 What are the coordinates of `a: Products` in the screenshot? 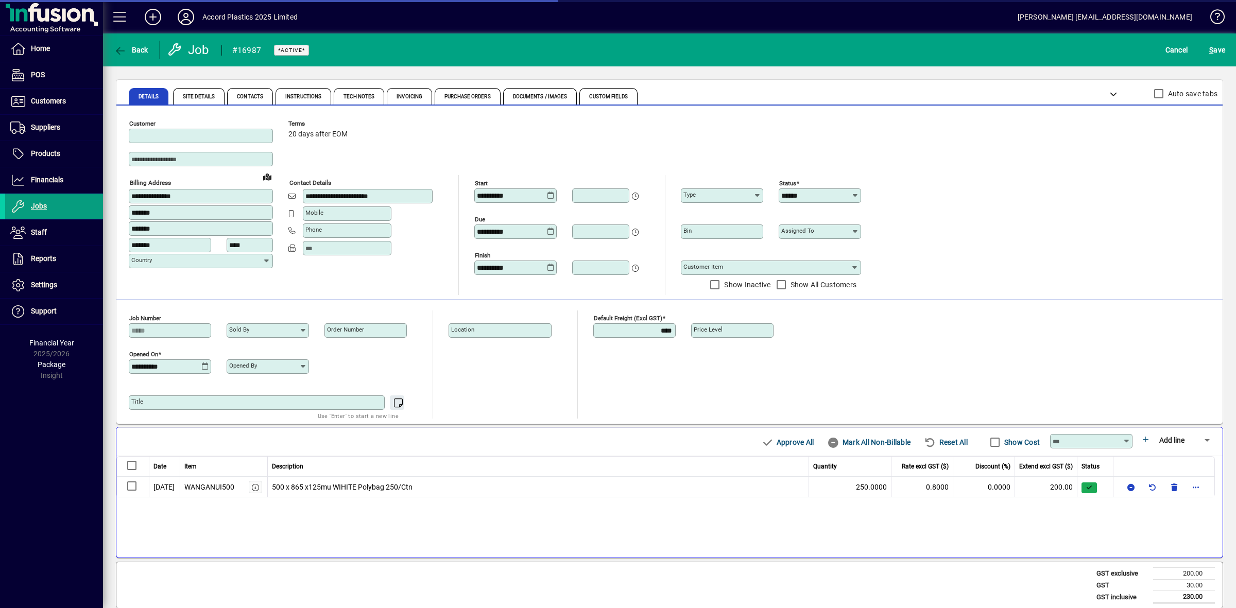 It's located at (54, 154).